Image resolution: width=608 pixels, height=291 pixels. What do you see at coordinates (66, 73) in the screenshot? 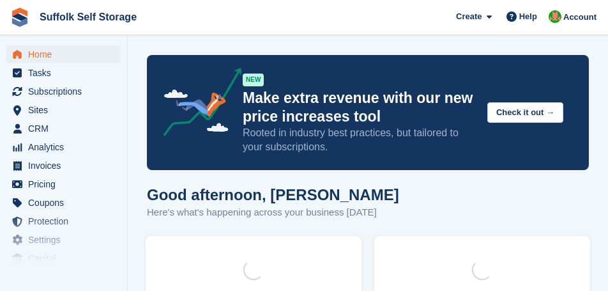
I see `span: Tasks` at bounding box center [66, 73].